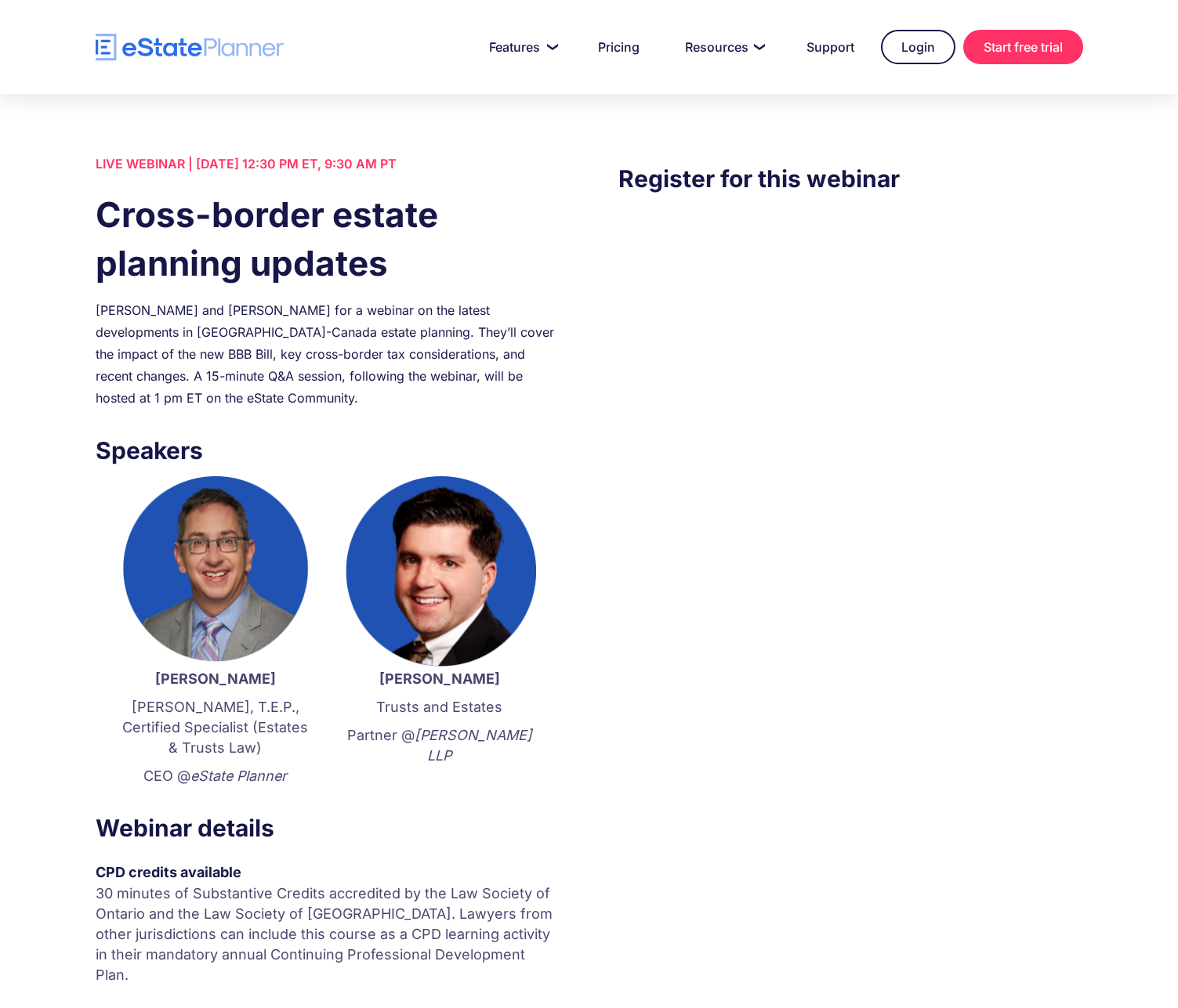 This screenshot has width=1178, height=1008. What do you see at coordinates (440, 746) in the screenshot?
I see `p: Partner @` at bounding box center [440, 746].